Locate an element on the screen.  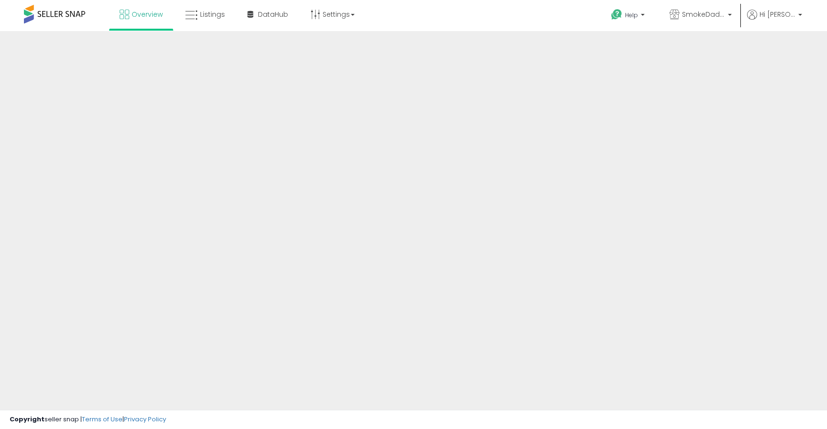
div: seller snap | | is located at coordinates (88, 420).